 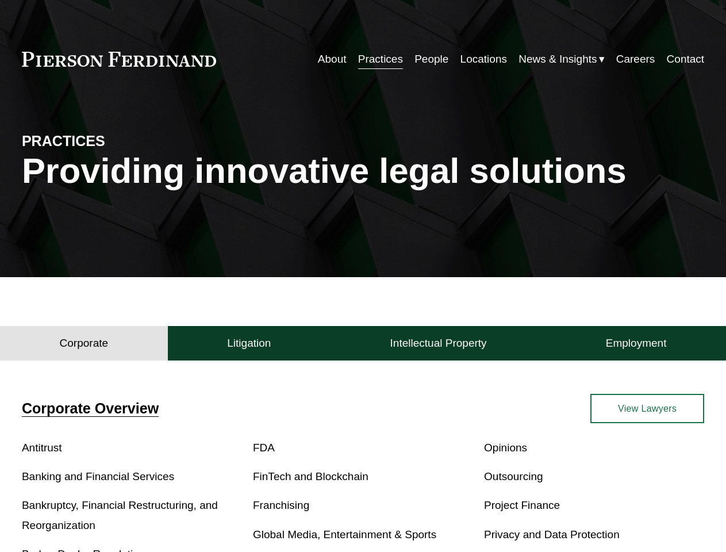 What do you see at coordinates (648, 408) in the screenshot?
I see `a: View Lawyers` at bounding box center [648, 408].